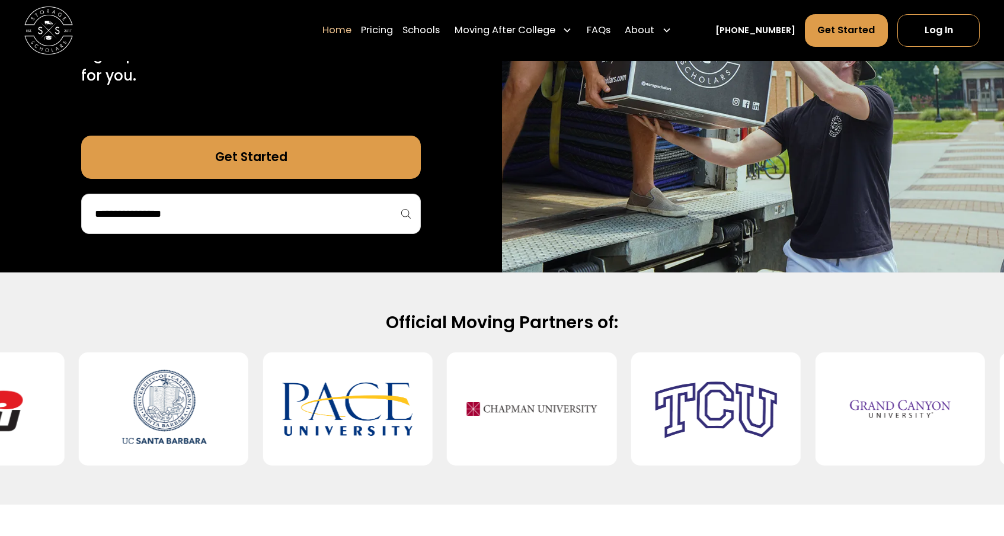  I want to click on img: Grand Canyon University (GCU), so click(900, 410).